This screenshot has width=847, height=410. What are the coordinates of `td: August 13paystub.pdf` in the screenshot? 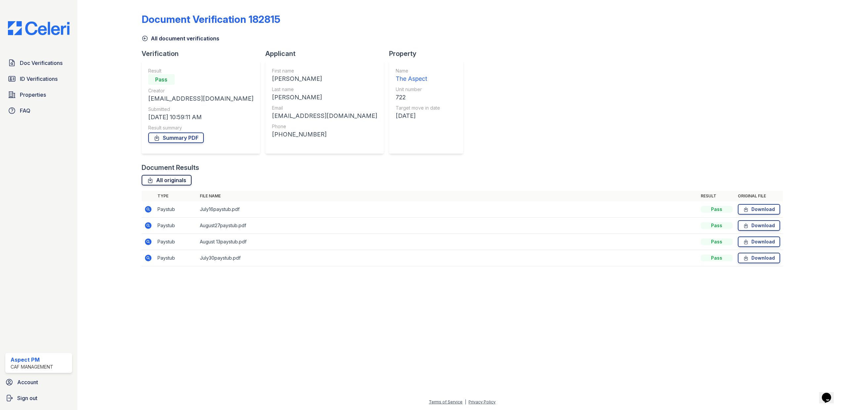 It's located at (448, 242).